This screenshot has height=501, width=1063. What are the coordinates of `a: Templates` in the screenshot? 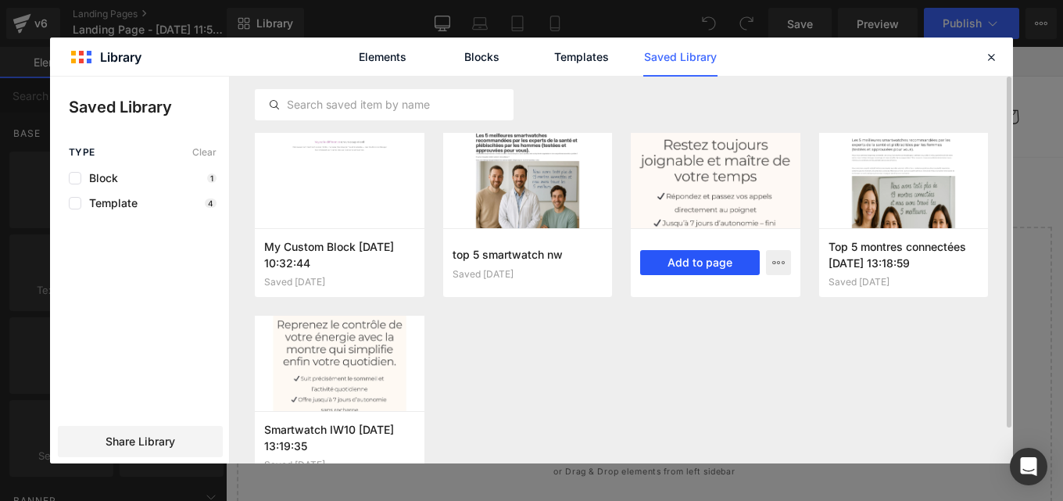 It's located at (581, 57).